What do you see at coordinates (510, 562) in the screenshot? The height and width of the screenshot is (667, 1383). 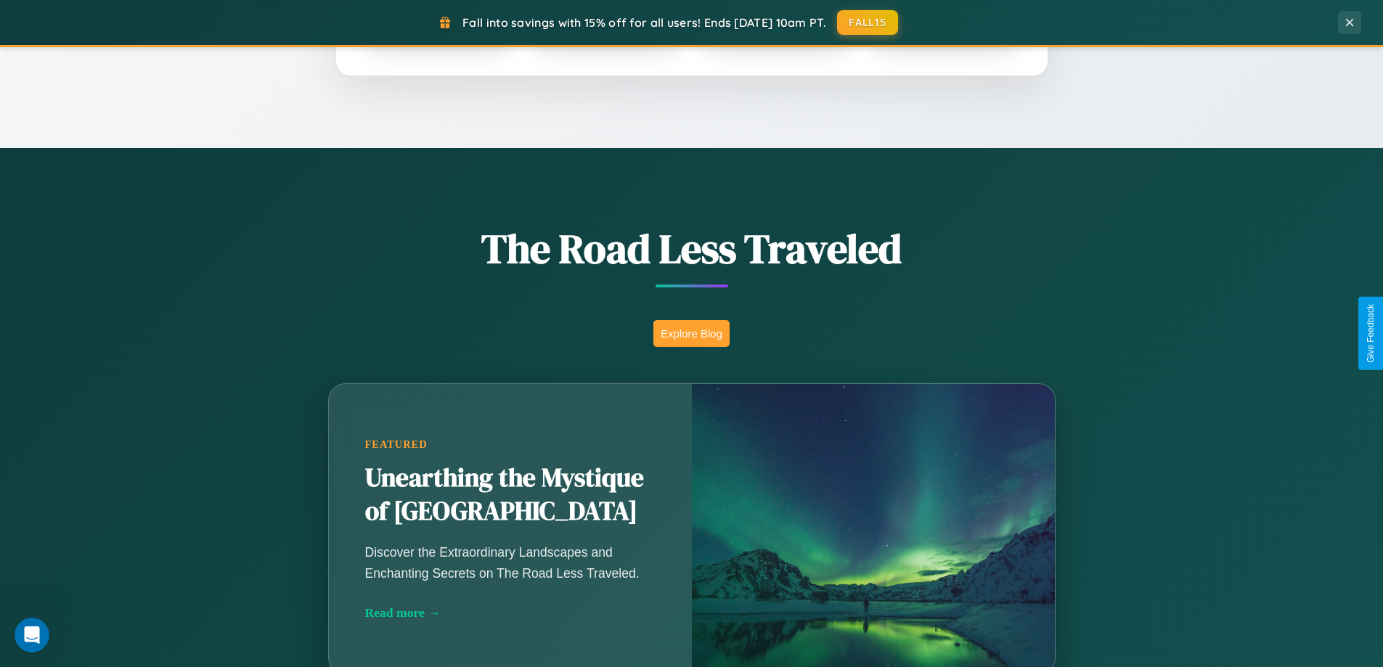 I see `p: Discover the Extraordinary Landscapes and Enchanting Secrets on The Road Less Traveled.` at bounding box center [510, 562].